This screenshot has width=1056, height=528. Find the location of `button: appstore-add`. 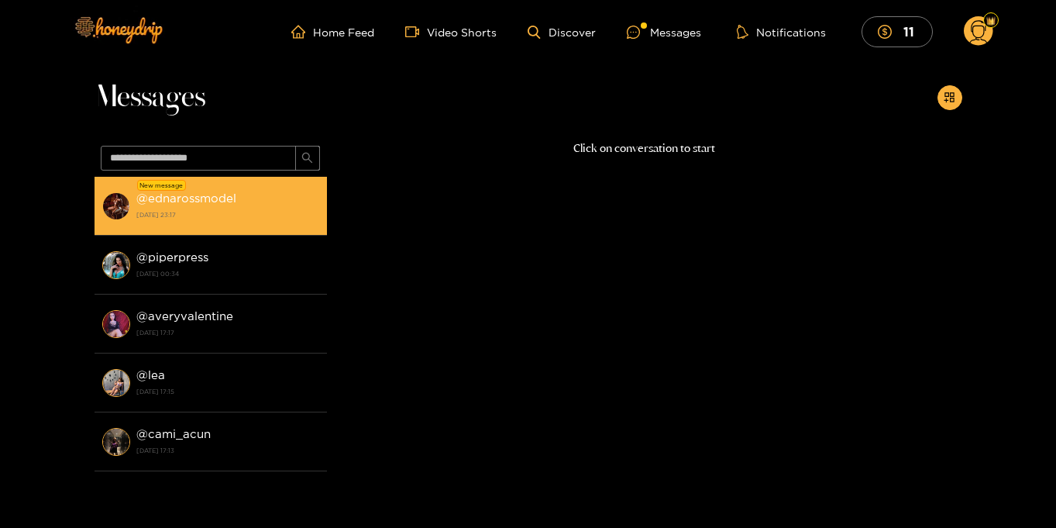

button: appstore-add is located at coordinates (950, 98).